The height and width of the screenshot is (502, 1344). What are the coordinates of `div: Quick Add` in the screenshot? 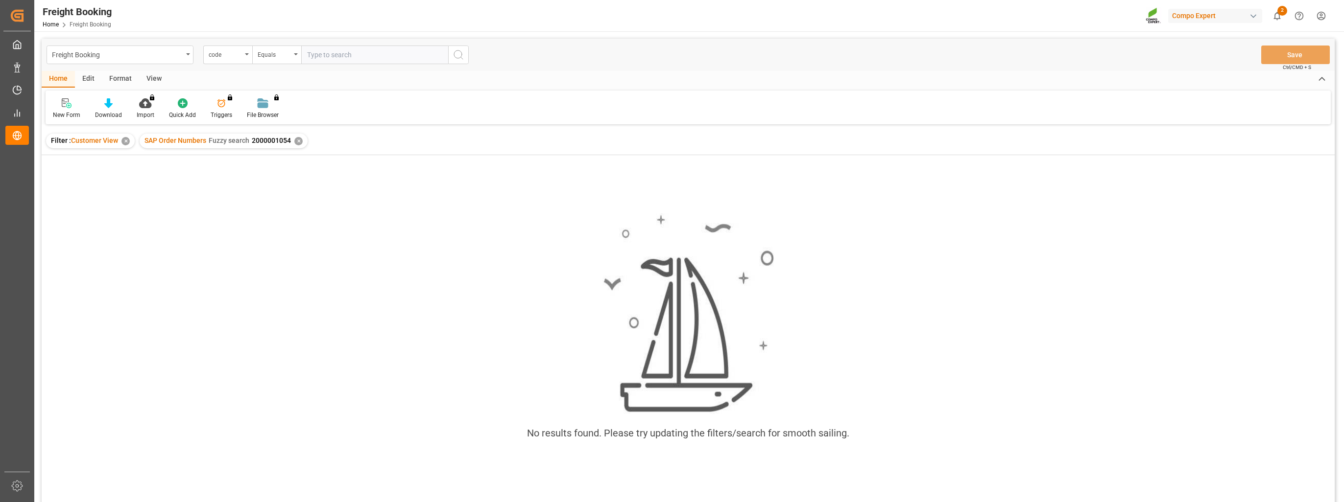 It's located at (182, 115).